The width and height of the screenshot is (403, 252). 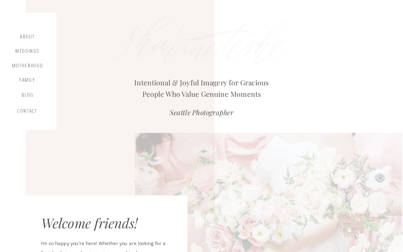 I want to click on a: contact, so click(x=27, y=112).